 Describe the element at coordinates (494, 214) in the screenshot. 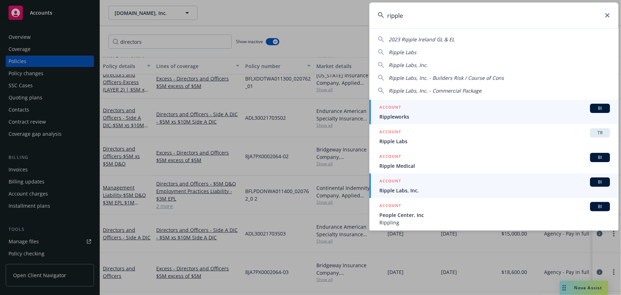

I see `a: ACCOUNTBIPeople Center, IncRippling` at that location.